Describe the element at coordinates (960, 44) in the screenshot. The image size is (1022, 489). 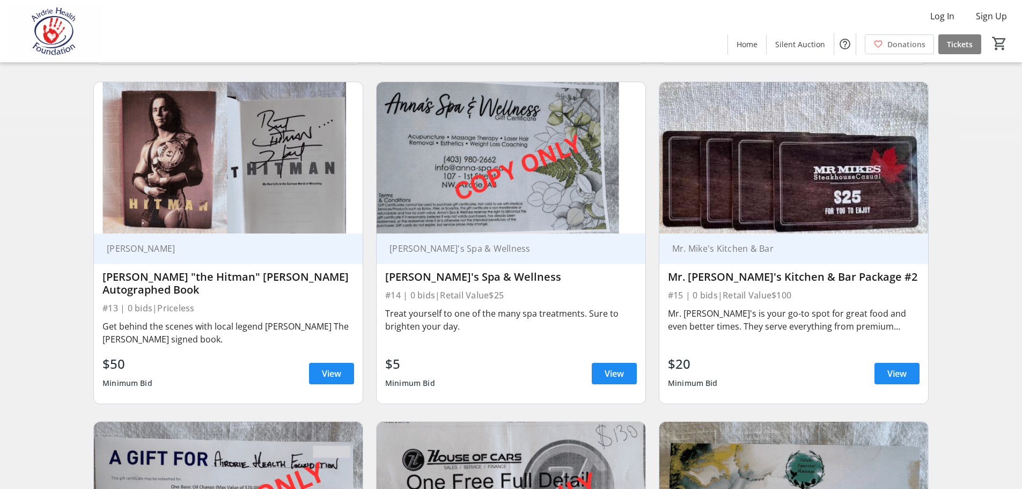
I see `a: Tickets` at that location.